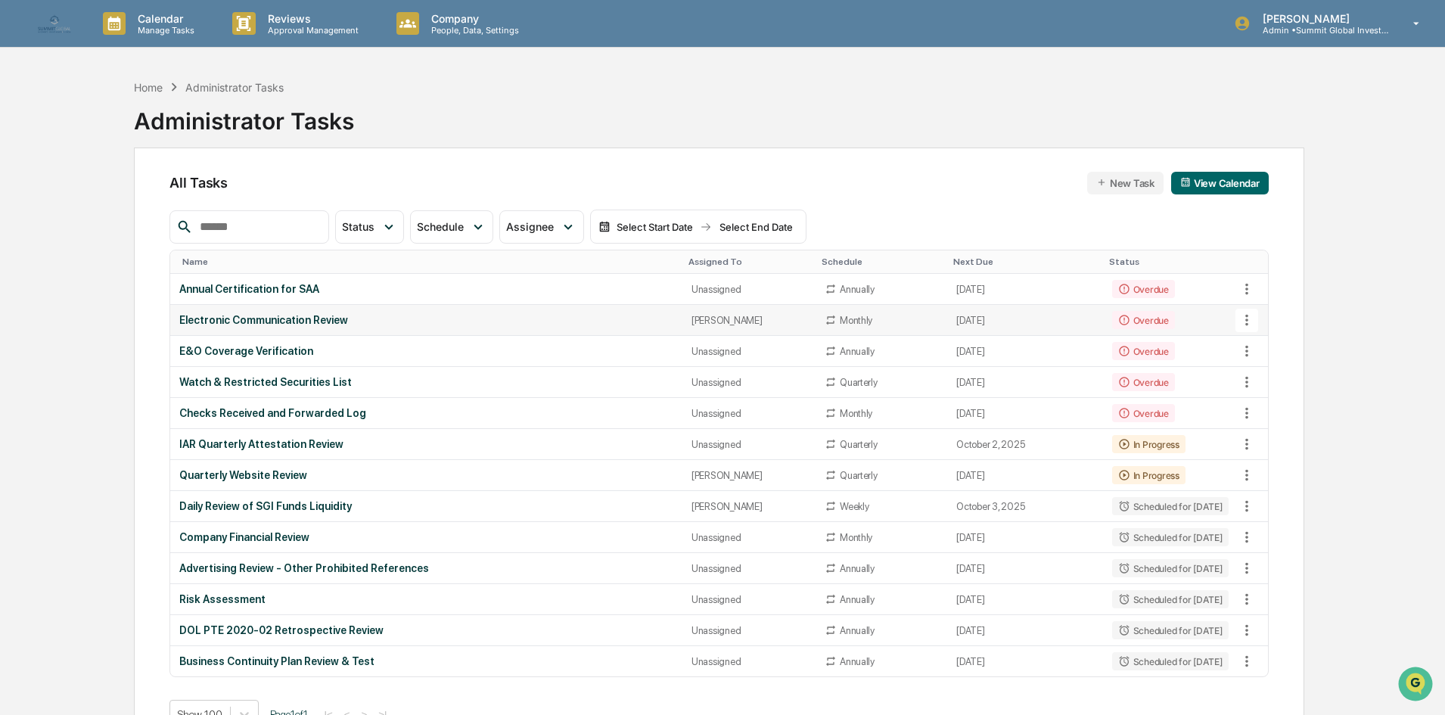 This screenshot has height=715, width=1445. I want to click on div: Start new chat, so click(158, 123).